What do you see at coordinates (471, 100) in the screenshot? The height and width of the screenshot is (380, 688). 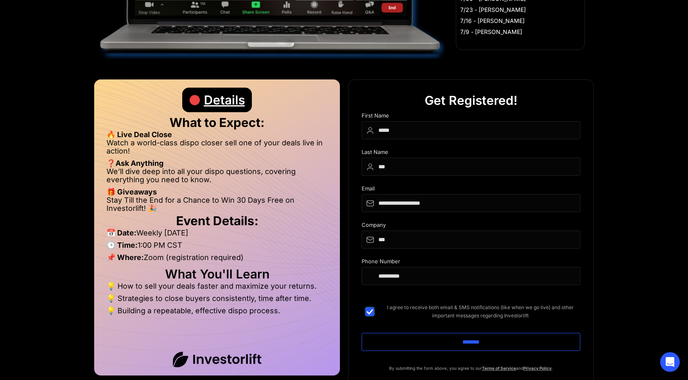 I see `div: Get Registered!` at bounding box center [471, 100].